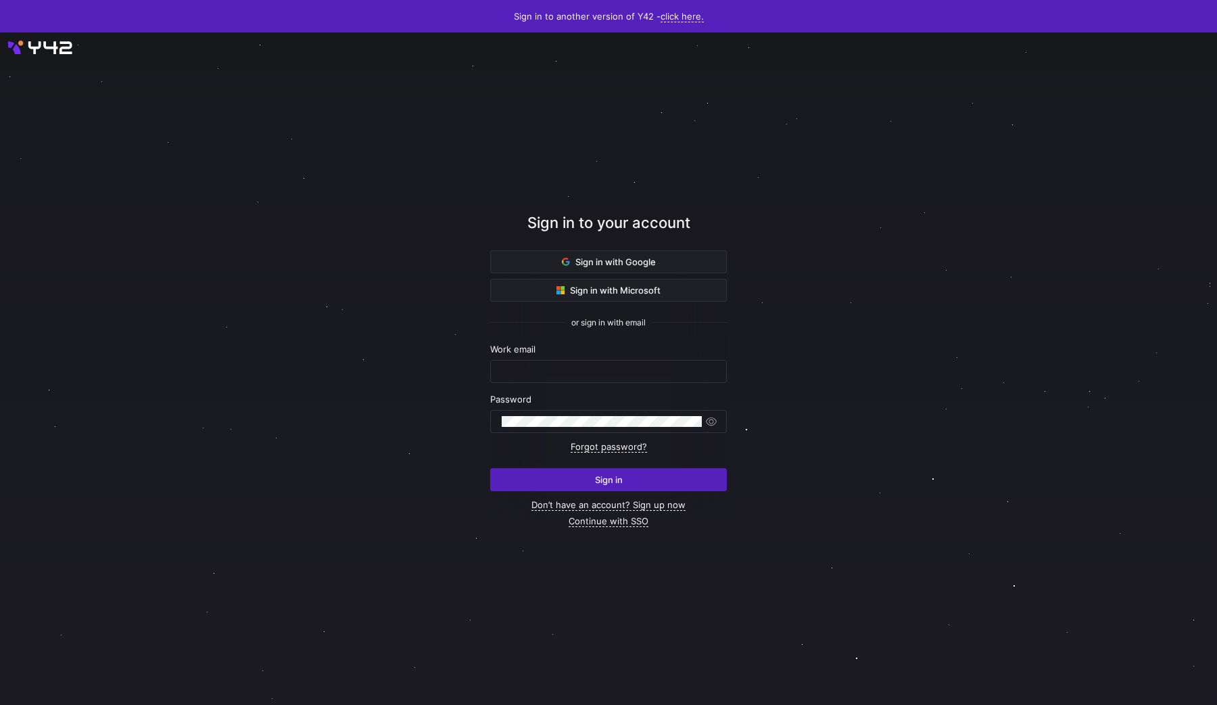  What do you see at coordinates (682, 16) in the screenshot?
I see `a: click here.` at bounding box center [682, 16].